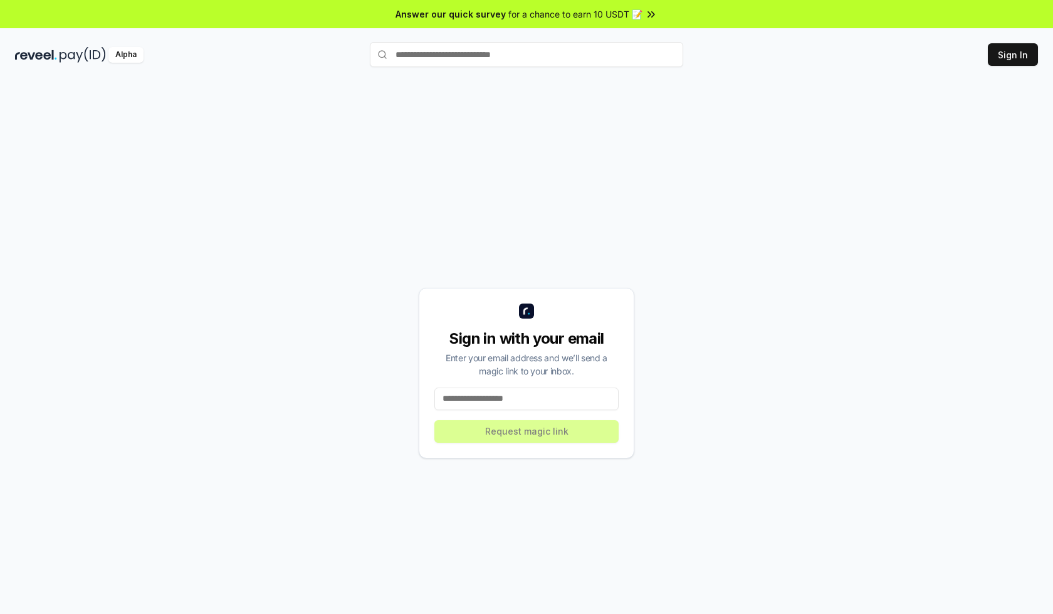  Describe the element at coordinates (126, 55) in the screenshot. I see `div: Alpha` at that location.